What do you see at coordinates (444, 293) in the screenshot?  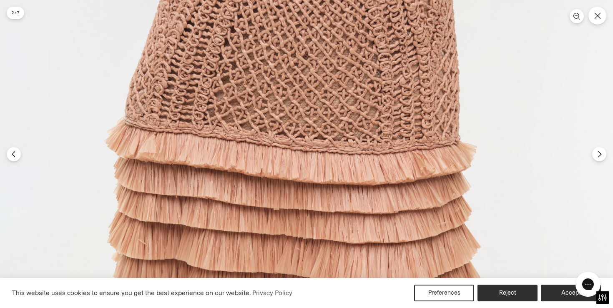 I see `button: Preferences` at bounding box center [444, 293].